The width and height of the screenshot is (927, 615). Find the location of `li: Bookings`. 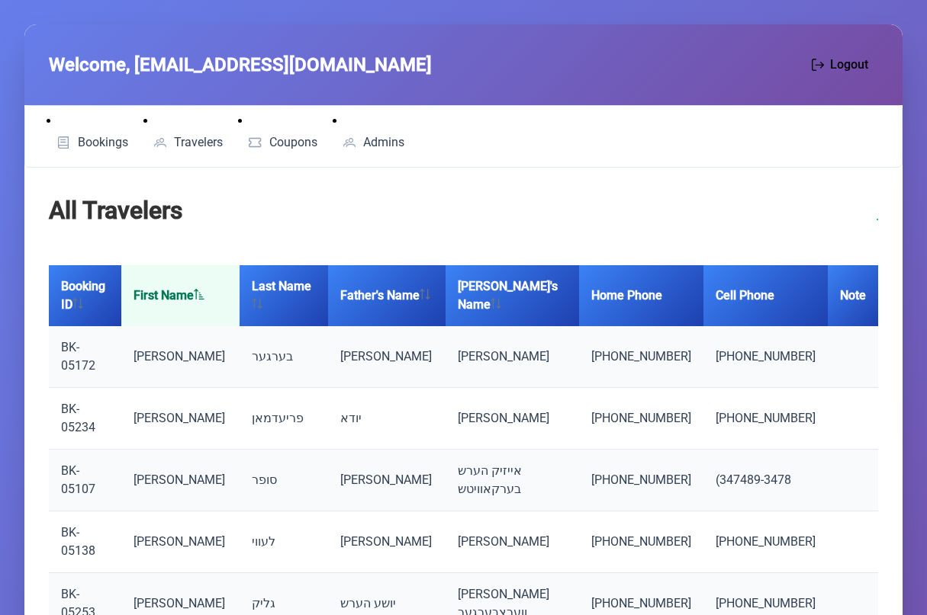

li: Bookings is located at coordinates (92, 133).